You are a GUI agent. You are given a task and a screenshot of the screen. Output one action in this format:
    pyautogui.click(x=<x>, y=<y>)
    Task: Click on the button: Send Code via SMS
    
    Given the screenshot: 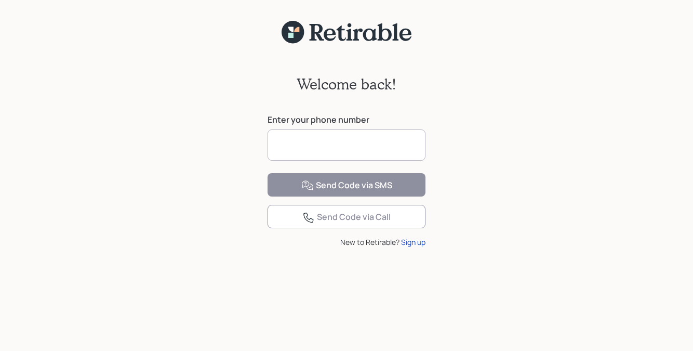 What is the action you would take?
    pyautogui.click(x=346, y=184)
    